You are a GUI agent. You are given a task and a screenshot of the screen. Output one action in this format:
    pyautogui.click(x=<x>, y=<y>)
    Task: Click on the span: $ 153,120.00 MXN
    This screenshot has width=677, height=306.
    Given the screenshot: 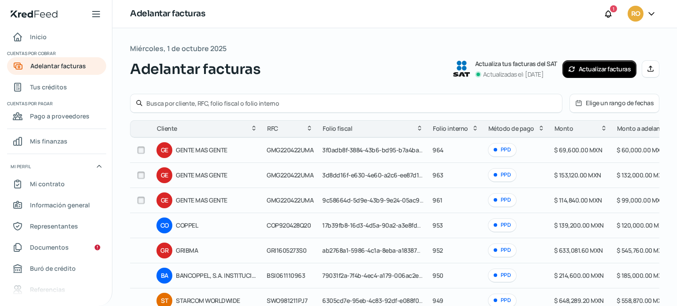 What is the action you would take?
    pyautogui.click(x=577, y=175)
    